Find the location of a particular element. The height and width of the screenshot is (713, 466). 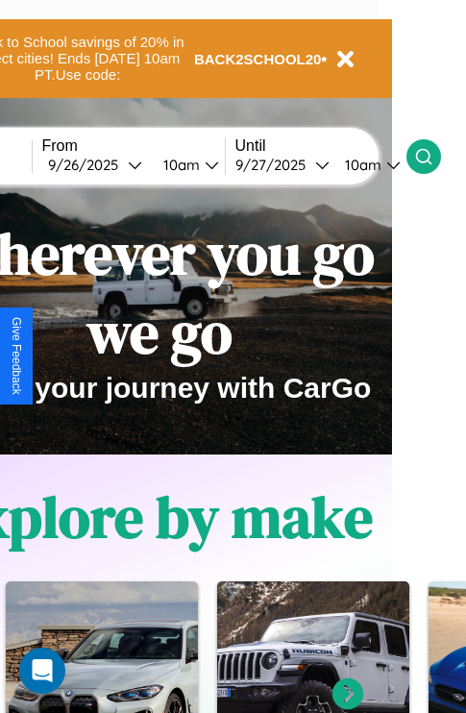

b: BACK2SCHOOL20 is located at coordinates (258, 59).